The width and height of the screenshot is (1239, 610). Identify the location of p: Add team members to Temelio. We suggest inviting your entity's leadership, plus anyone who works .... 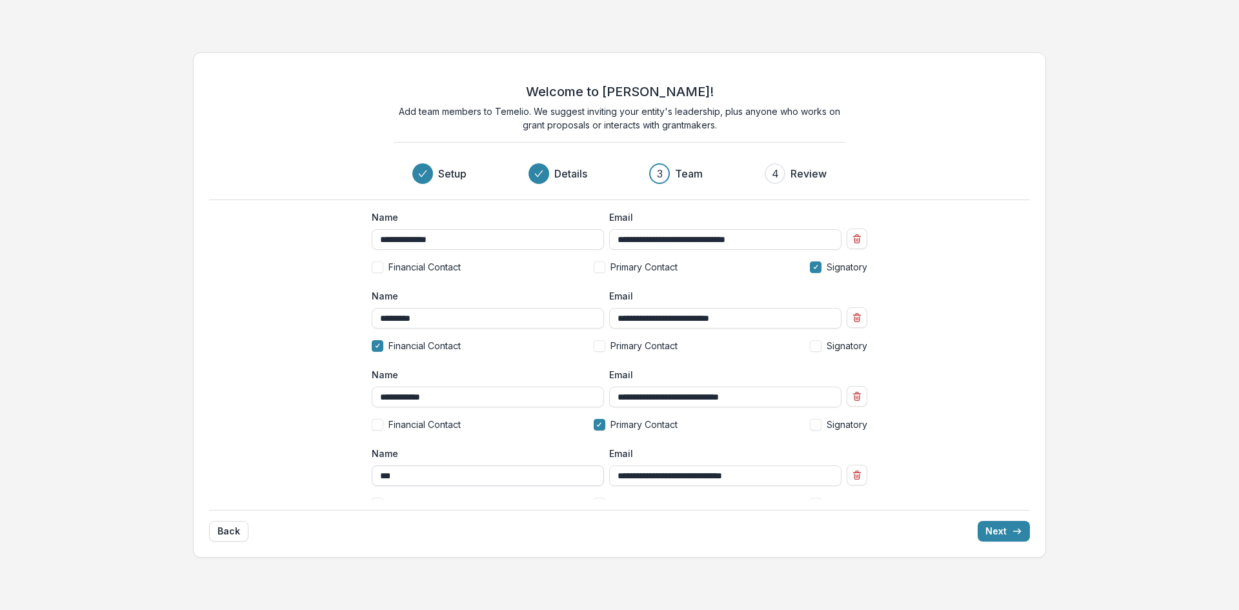
(620, 118).